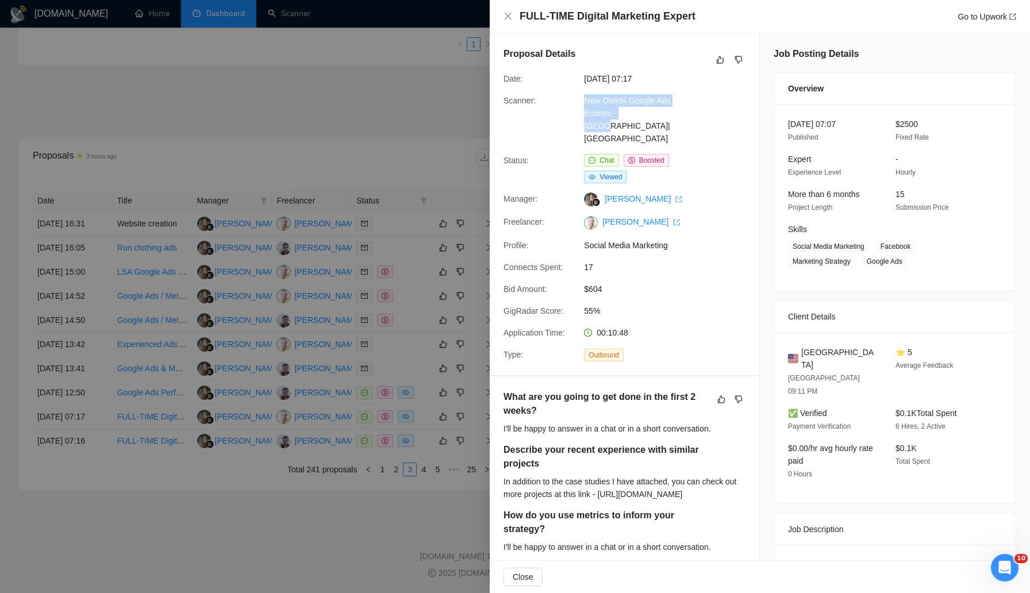 This screenshot has height=593, width=1030. I want to click on span: ⭐ 5, so click(904, 352).